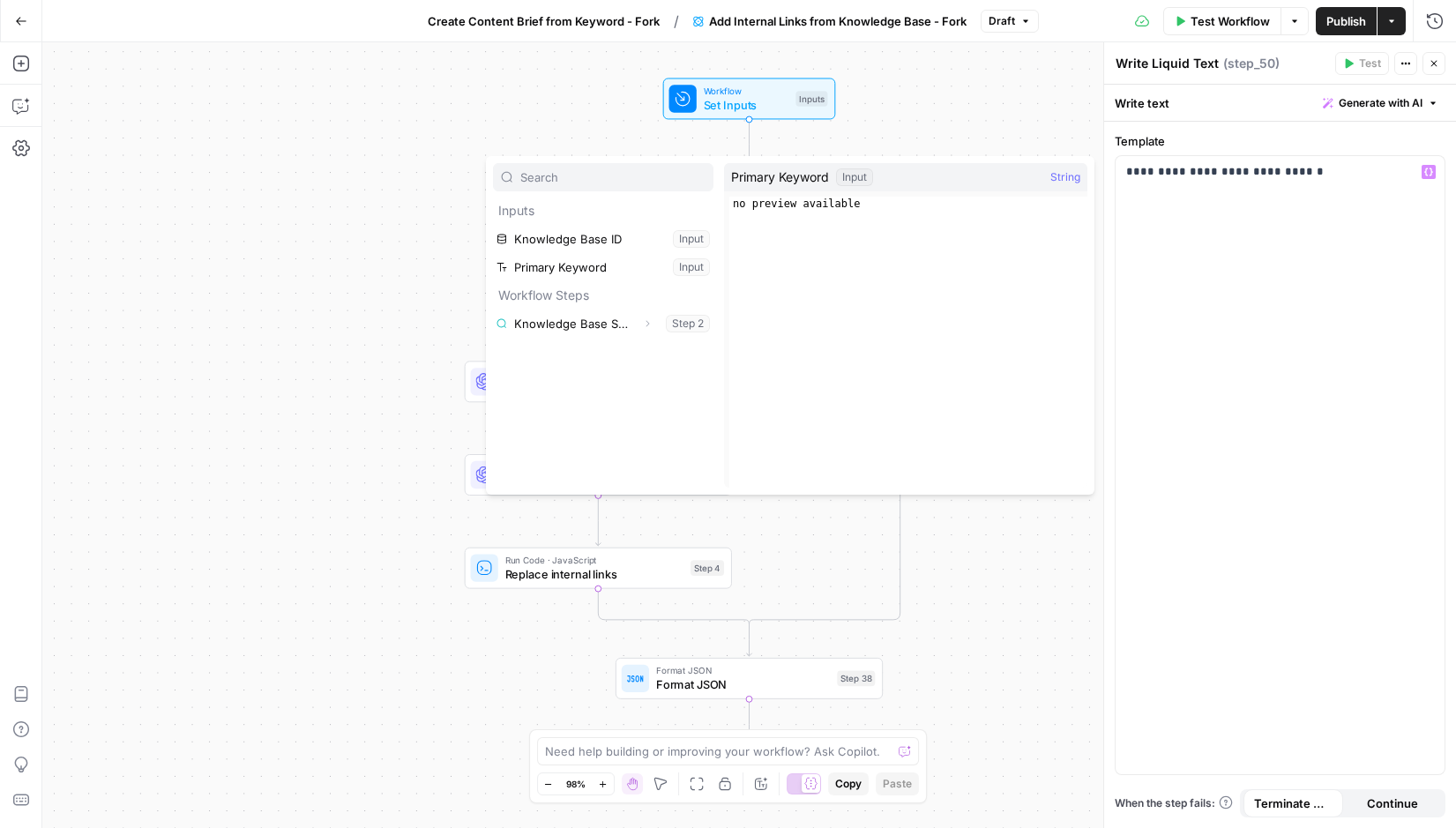  Describe the element at coordinates (613, 177) in the screenshot. I see `input: Search` at that location.